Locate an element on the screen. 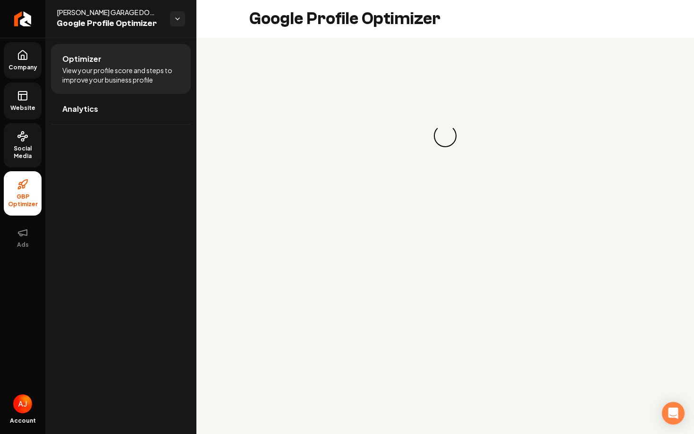 The height and width of the screenshot is (434, 694). span: Company is located at coordinates (23, 68).